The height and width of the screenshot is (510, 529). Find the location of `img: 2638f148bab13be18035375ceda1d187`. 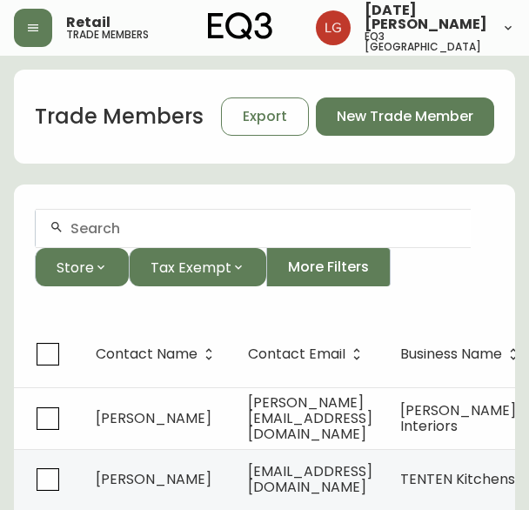

img: 2638f148bab13be18035375ceda1d187 is located at coordinates (333, 28).